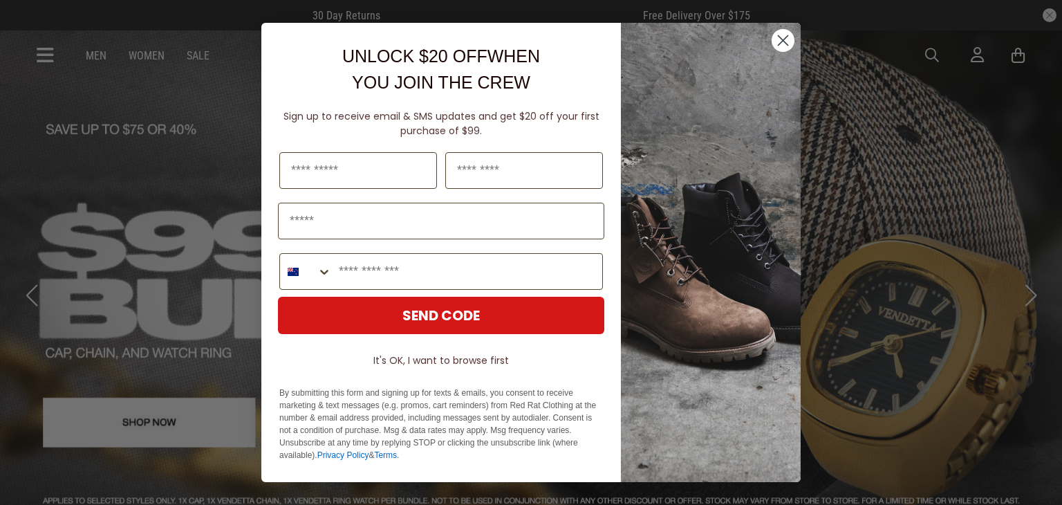  I want to click on button: It's OK, I want to browse first, so click(441, 360).